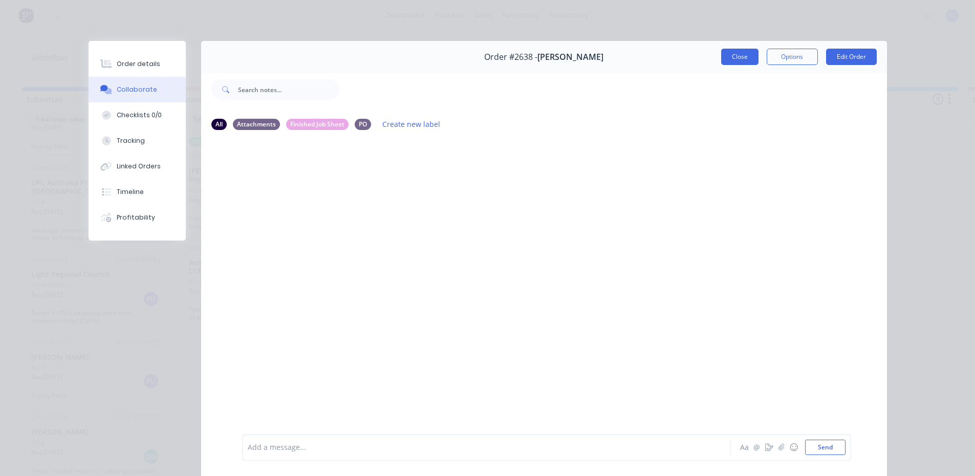 The width and height of the screenshot is (975, 476). I want to click on div: Linked Orders, so click(139, 166).